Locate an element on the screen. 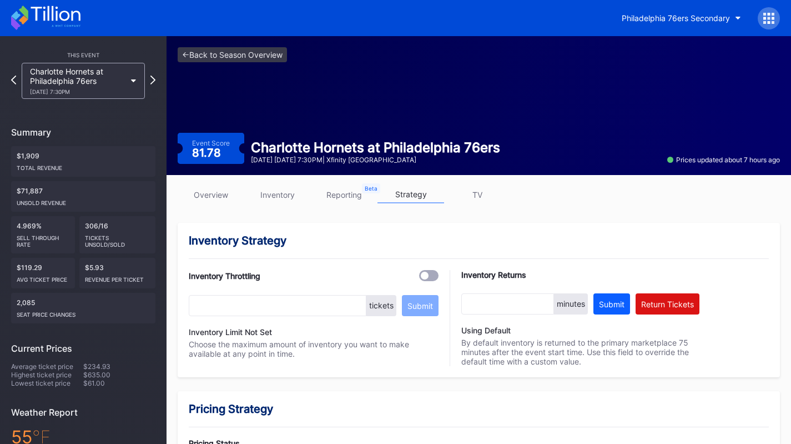  div: Tickets Unsold/Sold is located at coordinates (118, 239).